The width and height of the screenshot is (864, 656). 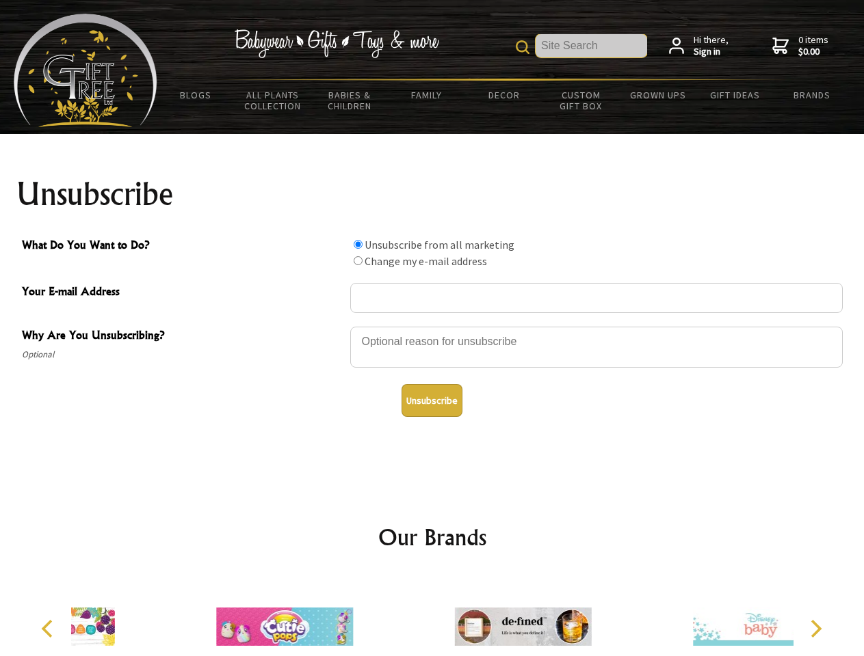 I want to click on img: Babyware - Gifts - Toys and more..., so click(x=85, y=70).